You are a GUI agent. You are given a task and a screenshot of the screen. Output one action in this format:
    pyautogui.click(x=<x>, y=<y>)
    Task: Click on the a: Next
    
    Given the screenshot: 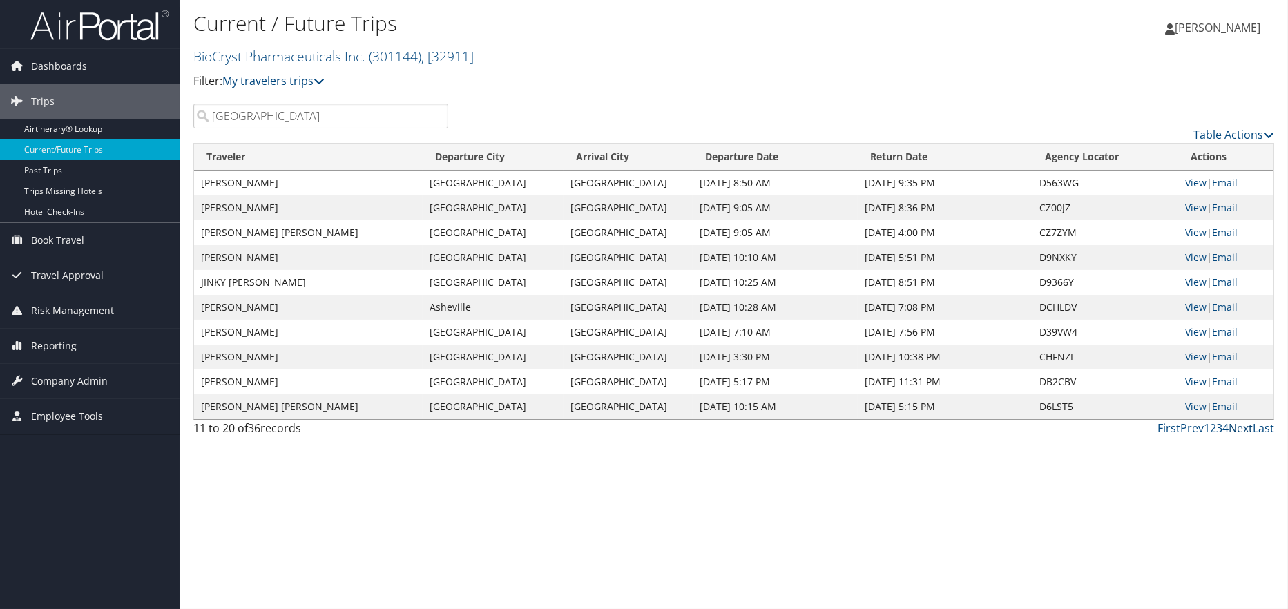 What is the action you would take?
    pyautogui.click(x=1240, y=428)
    